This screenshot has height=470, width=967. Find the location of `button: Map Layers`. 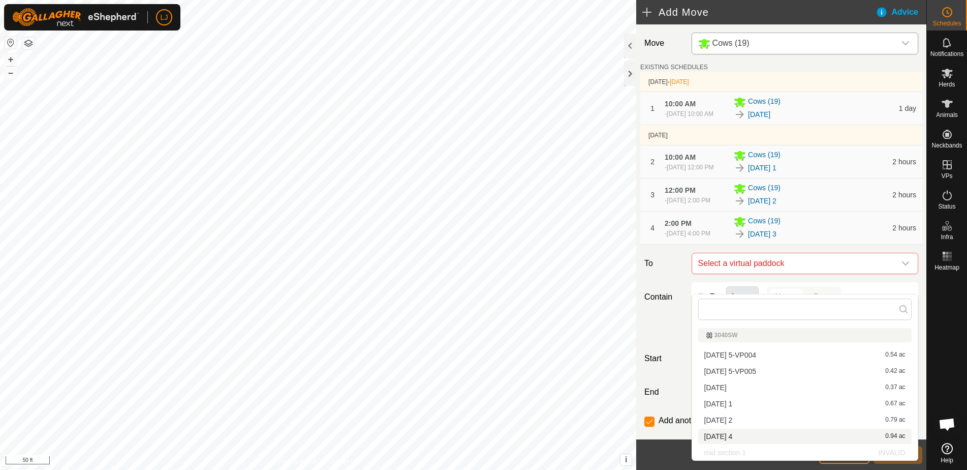

button: Map Layers is located at coordinates (28, 43).